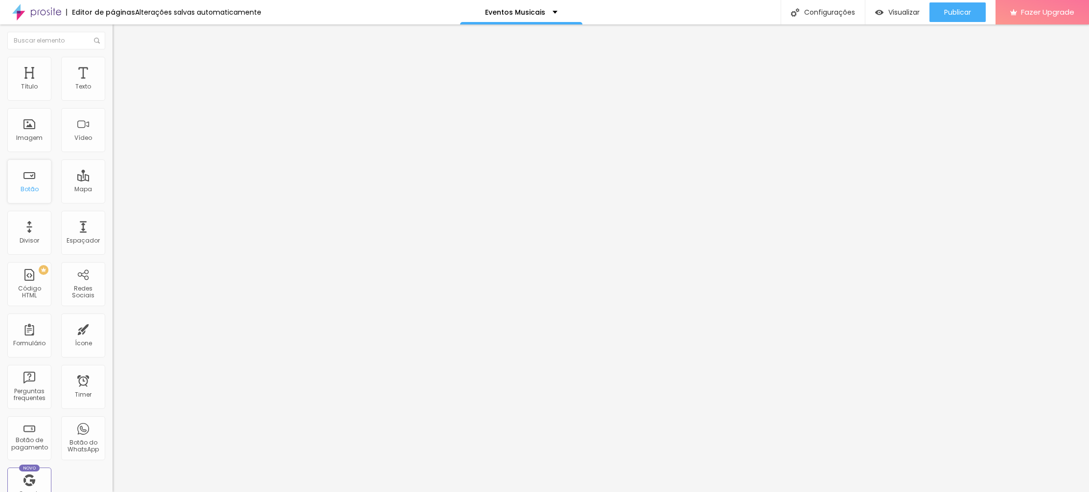 The image size is (1089, 492). I want to click on div: Novo, so click(29, 468).